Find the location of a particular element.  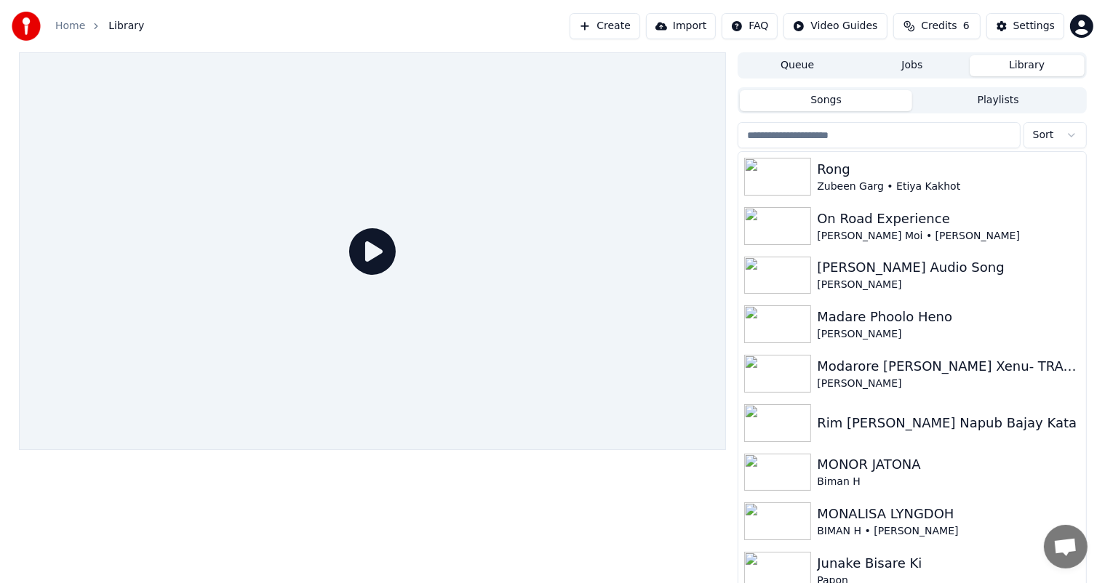

img: youka is located at coordinates (26, 26).